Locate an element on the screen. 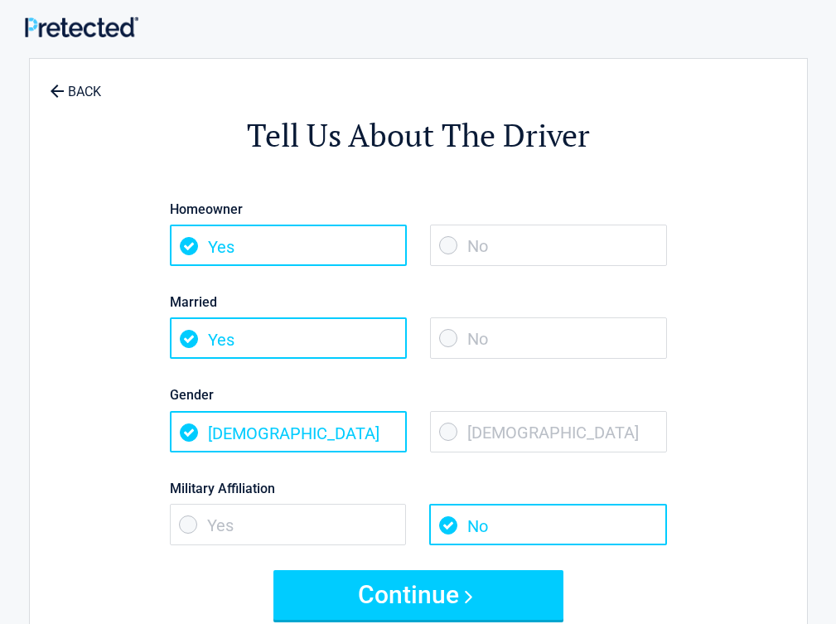  img: Main Logo is located at coordinates (81, 27).